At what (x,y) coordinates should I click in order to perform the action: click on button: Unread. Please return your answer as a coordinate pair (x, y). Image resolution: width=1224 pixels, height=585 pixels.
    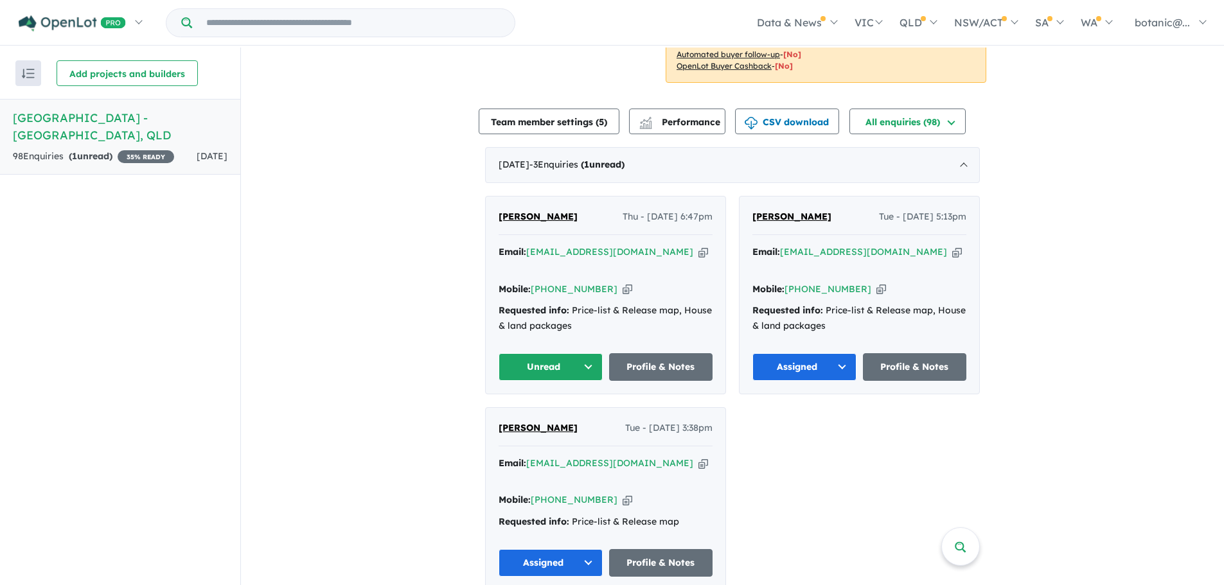
    Looking at the image, I should click on (551, 367).